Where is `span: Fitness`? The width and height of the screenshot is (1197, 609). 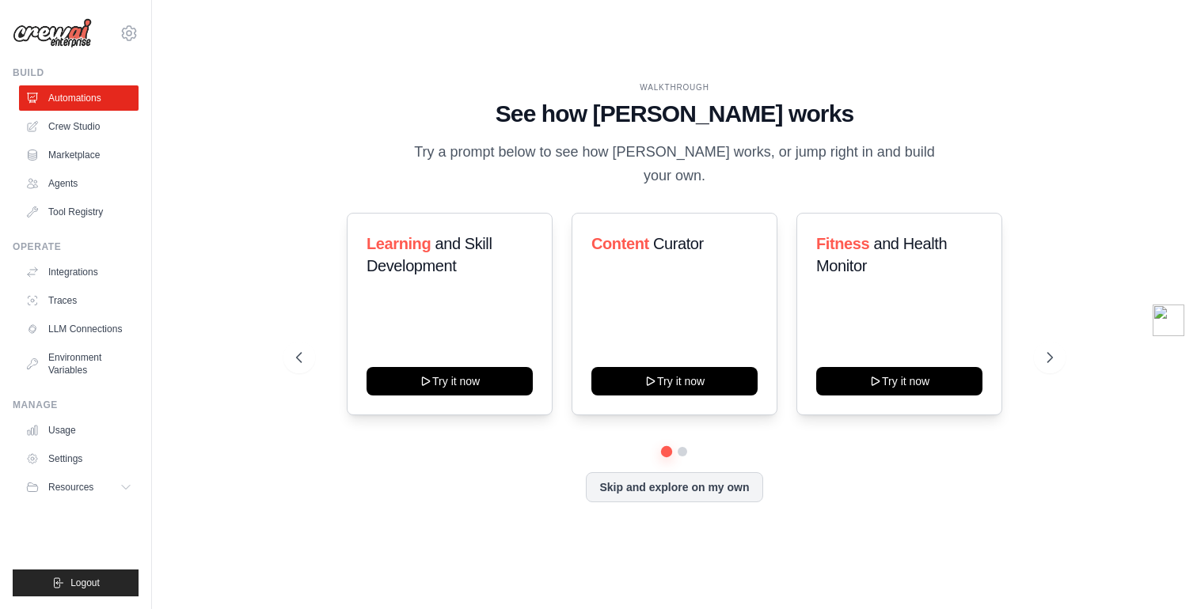 span: Fitness is located at coordinates (842, 244).